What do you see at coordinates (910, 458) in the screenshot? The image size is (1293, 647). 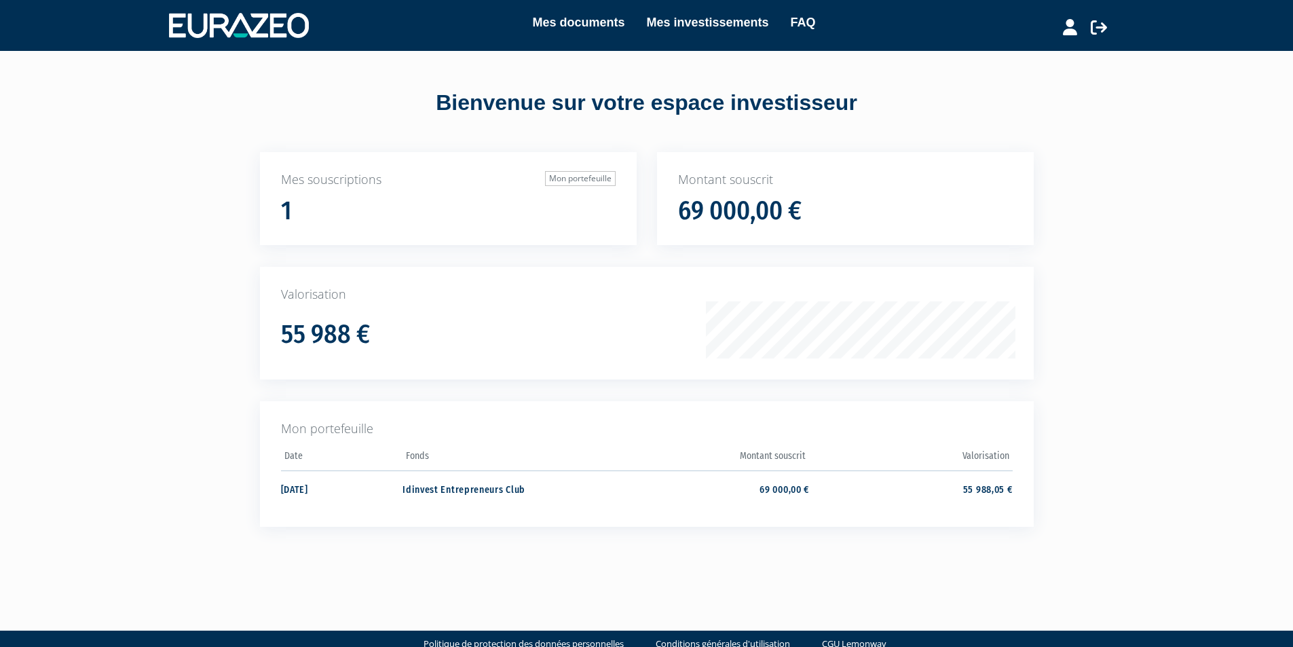 I see `th: Valorisation` at bounding box center [910, 458].